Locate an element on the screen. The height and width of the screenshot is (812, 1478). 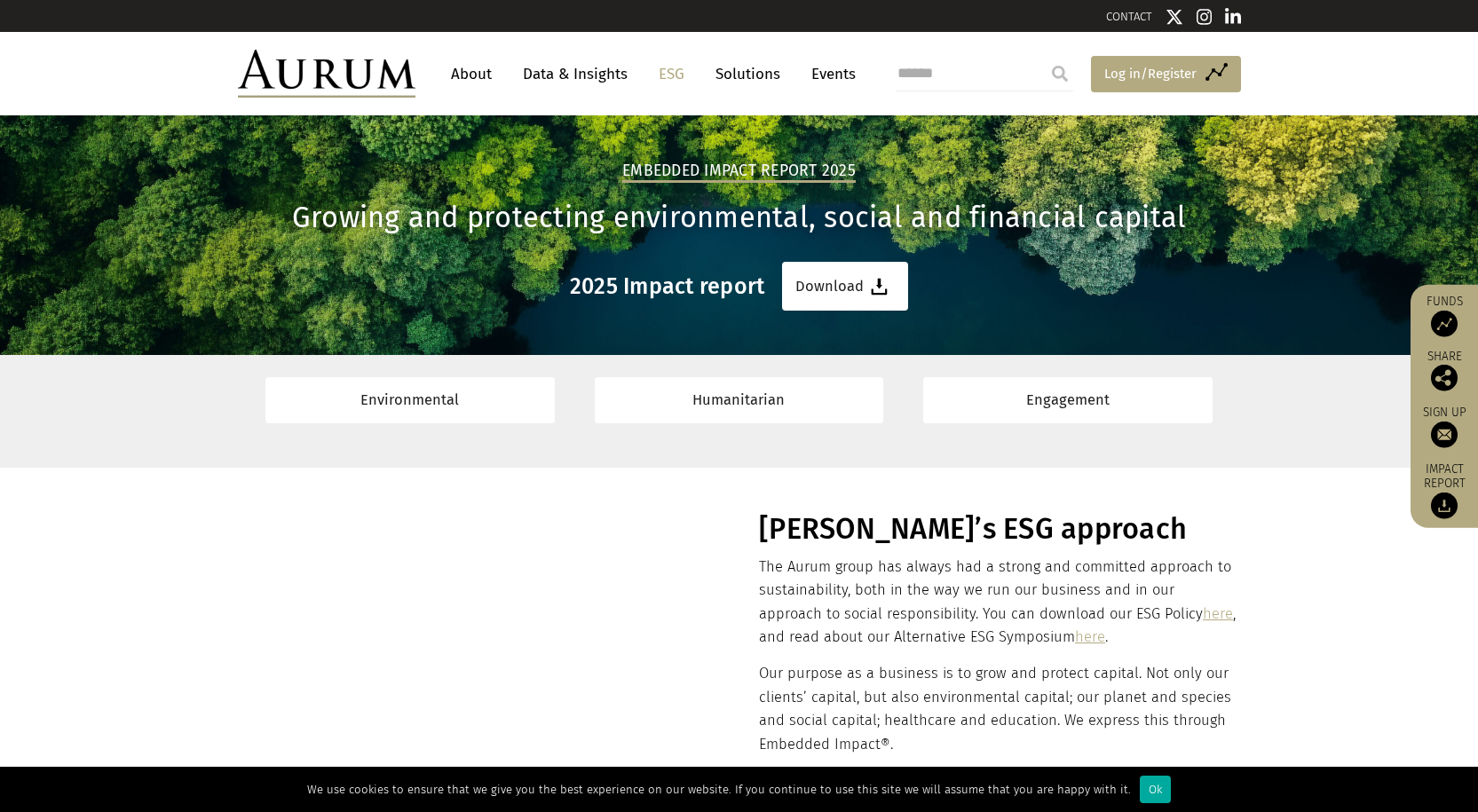
a: Data & Insights is located at coordinates (575, 73).